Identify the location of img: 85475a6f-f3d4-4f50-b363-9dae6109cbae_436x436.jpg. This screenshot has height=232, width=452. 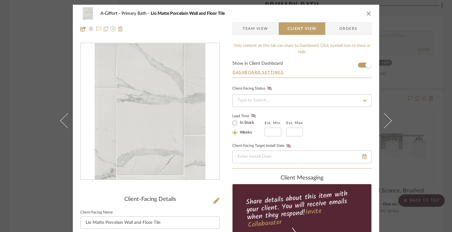
(150, 111).